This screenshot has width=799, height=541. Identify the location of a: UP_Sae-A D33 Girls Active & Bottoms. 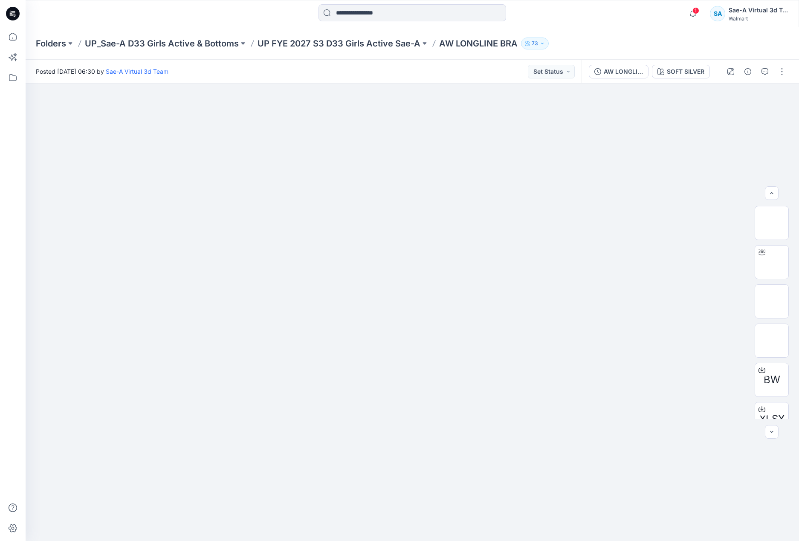
(162, 44).